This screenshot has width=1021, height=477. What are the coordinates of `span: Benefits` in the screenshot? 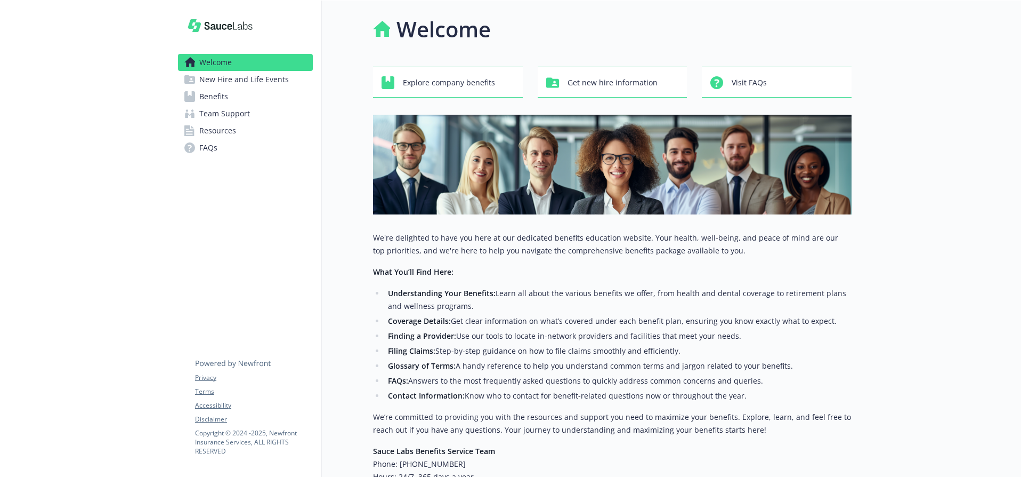 It's located at (214, 96).